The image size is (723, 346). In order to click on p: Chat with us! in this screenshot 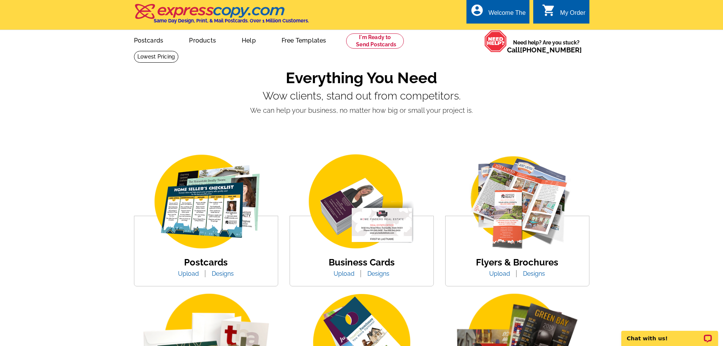, I will do `click(48, 16)`.